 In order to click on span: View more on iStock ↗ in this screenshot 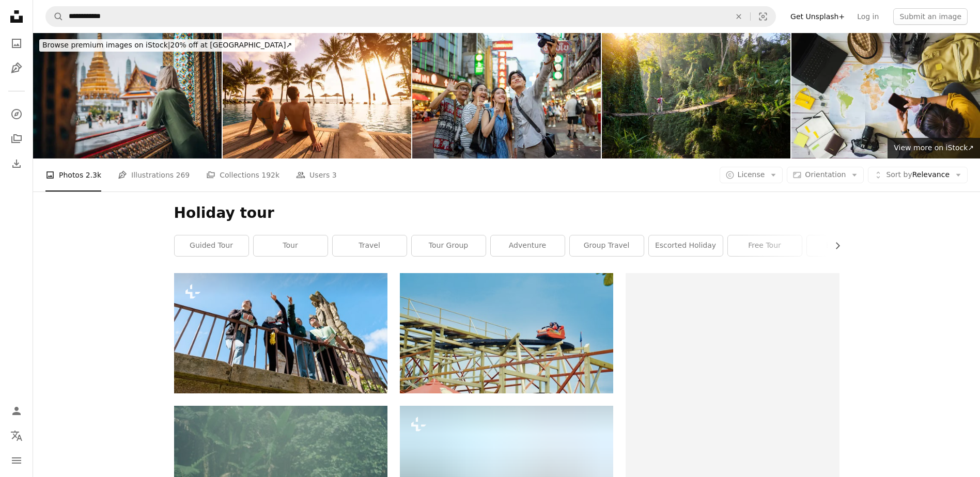, I will do `click(934, 148)`.